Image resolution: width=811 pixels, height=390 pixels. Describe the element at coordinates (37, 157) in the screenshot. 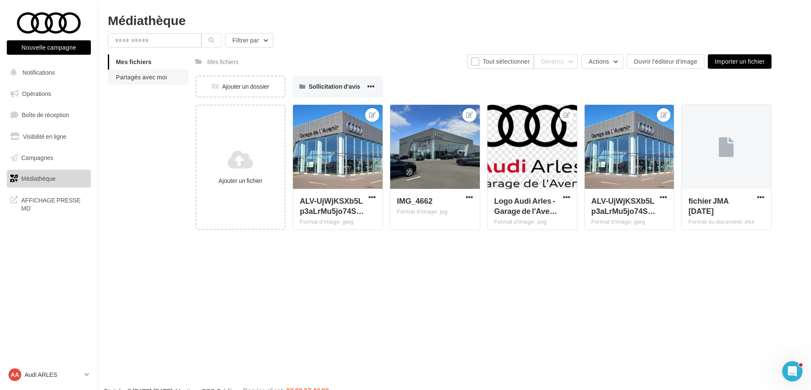

I see `span: Campagnes` at that location.